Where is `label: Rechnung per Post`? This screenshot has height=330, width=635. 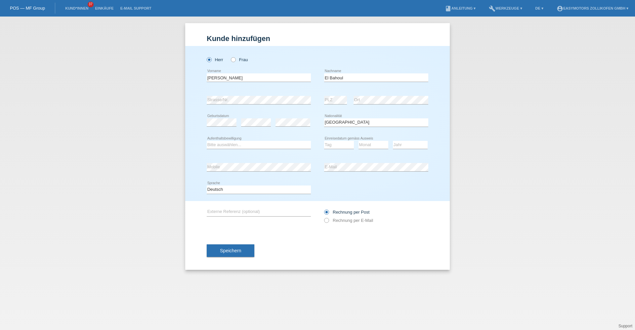
label: Rechnung per Post is located at coordinates (347, 212).